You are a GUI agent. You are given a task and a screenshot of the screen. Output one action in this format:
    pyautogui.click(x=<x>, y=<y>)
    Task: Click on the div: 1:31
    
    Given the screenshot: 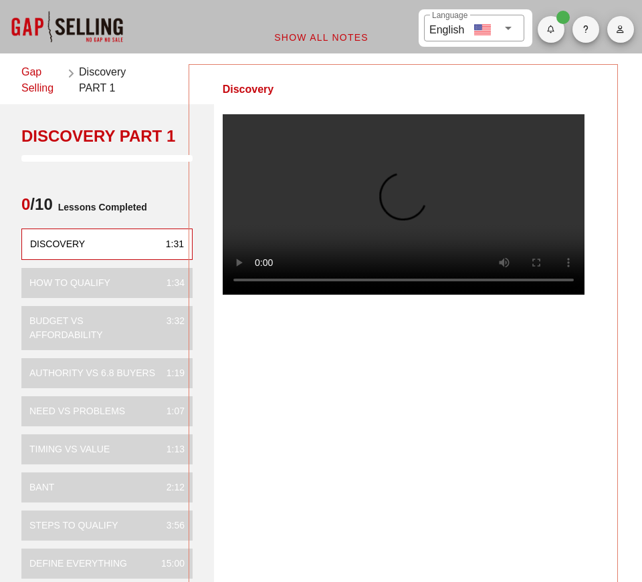 What is the action you would take?
    pyautogui.click(x=169, y=244)
    